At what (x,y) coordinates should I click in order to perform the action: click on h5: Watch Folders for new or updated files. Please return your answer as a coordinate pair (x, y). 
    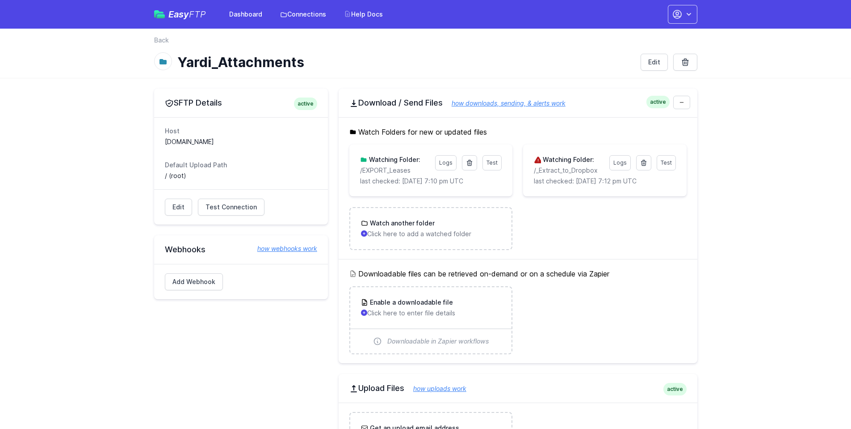
    Looking at the image, I should click on (518, 132).